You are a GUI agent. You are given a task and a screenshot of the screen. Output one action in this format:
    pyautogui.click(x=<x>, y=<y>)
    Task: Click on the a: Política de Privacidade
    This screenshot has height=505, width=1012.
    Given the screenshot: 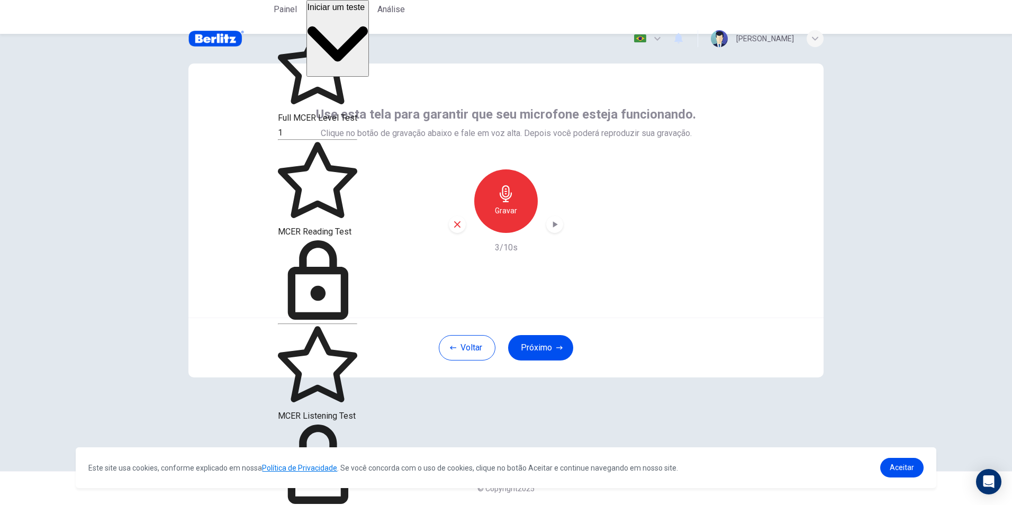 What is the action you would take?
    pyautogui.click(x=300, y=468)
    